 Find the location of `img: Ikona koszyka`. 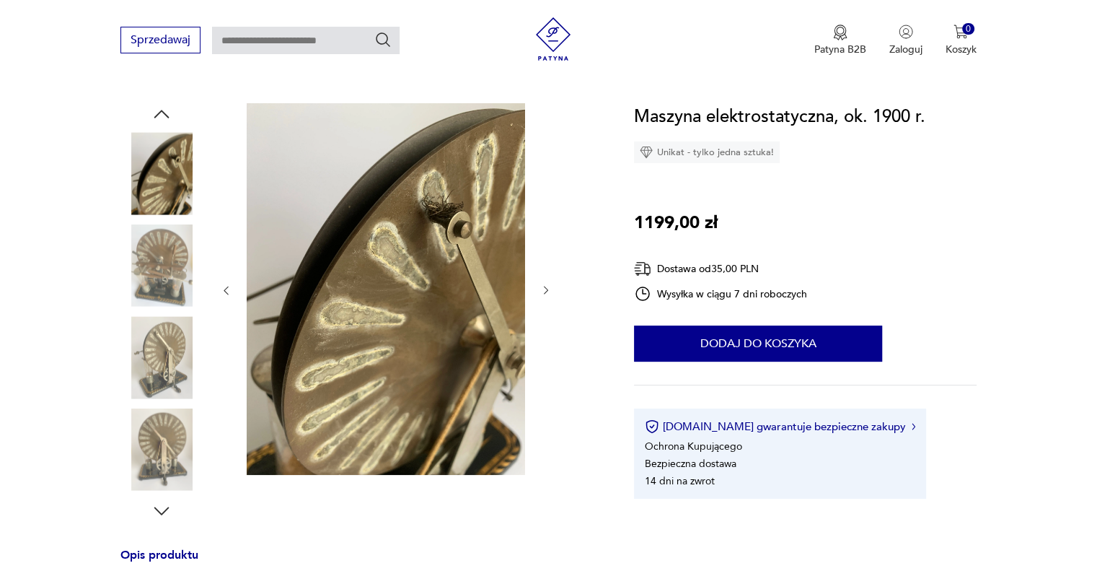

img: Ikona koszyka is located at coordinates (961, 32).